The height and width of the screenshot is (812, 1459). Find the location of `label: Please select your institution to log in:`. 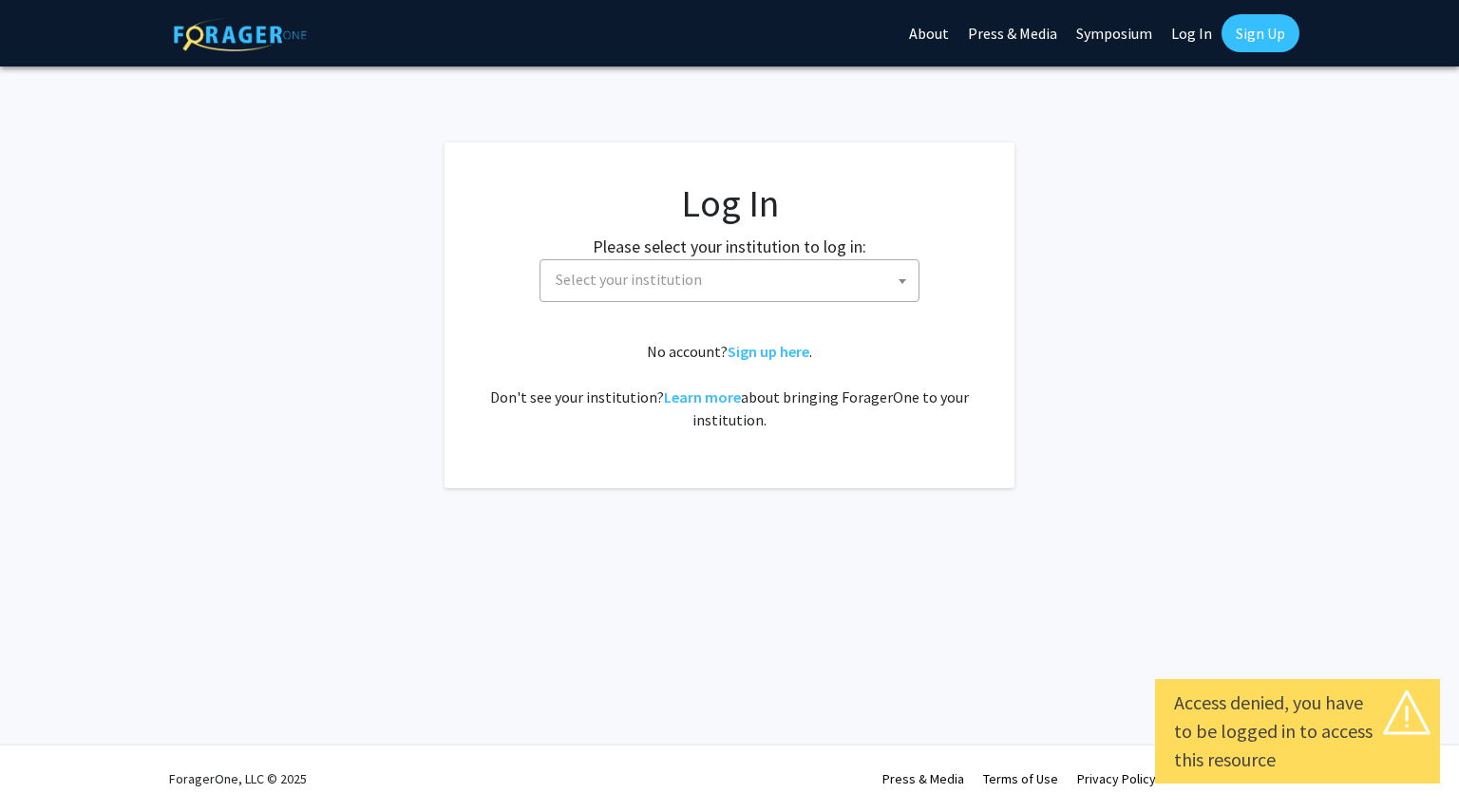

label: Please select your institution to log in: is located at coordinates (730, 246).